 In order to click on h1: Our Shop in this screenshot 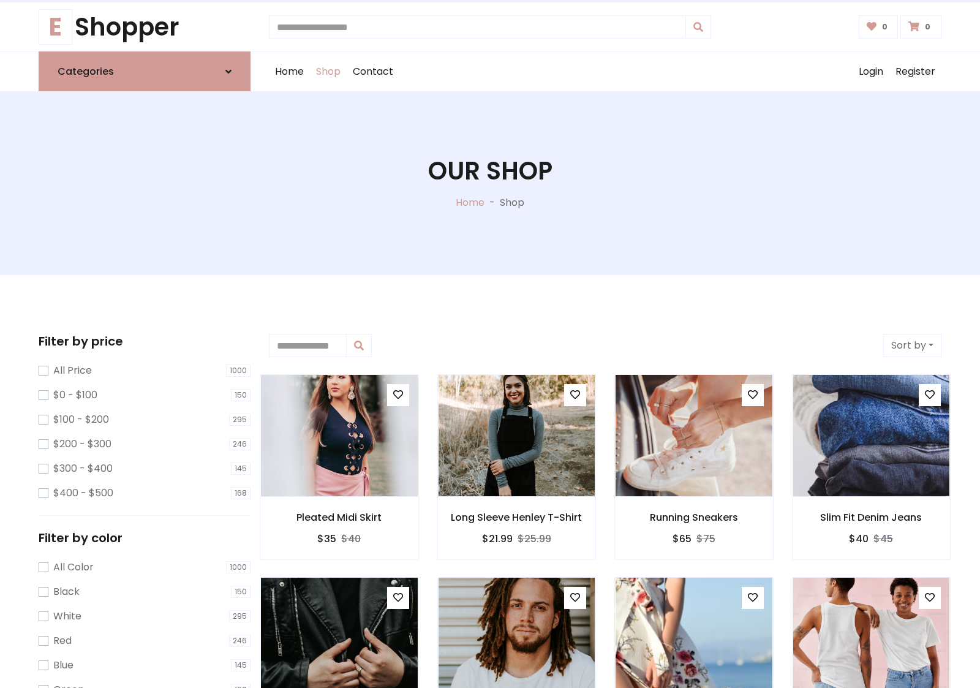, I will do `click(490, 171)`.